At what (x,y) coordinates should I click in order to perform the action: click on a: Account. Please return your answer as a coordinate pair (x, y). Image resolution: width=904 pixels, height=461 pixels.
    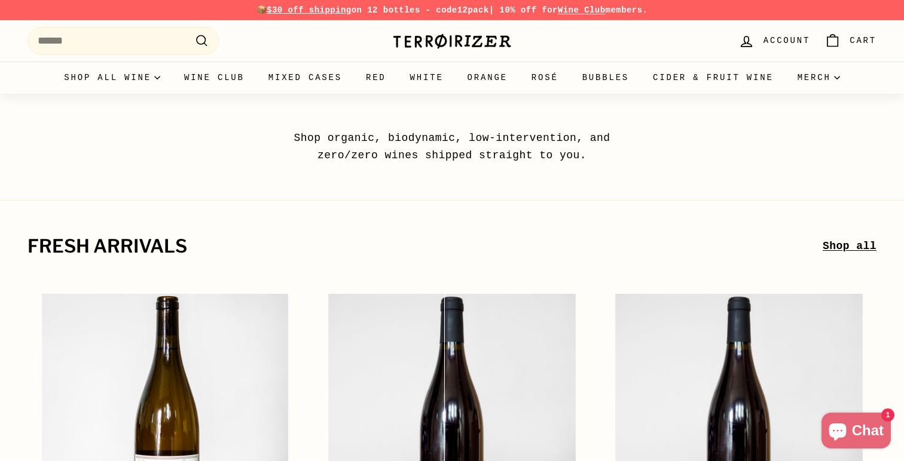
    Looking at the image, I should click on (774, 41).